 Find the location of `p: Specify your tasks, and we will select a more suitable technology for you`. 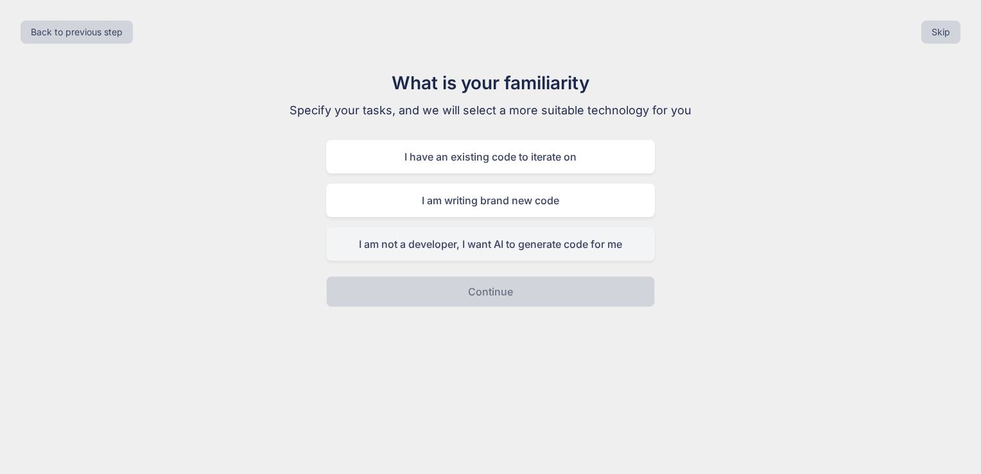

p: Specify your tasks, and we will select a more suitable technology for you is located at coordinates (491, 110).